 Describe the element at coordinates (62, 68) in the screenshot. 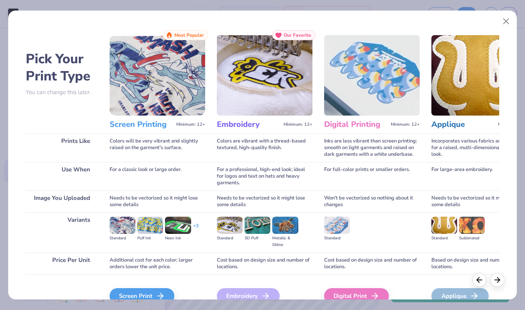

I see `h2: Pick Your Print Type` at that location.